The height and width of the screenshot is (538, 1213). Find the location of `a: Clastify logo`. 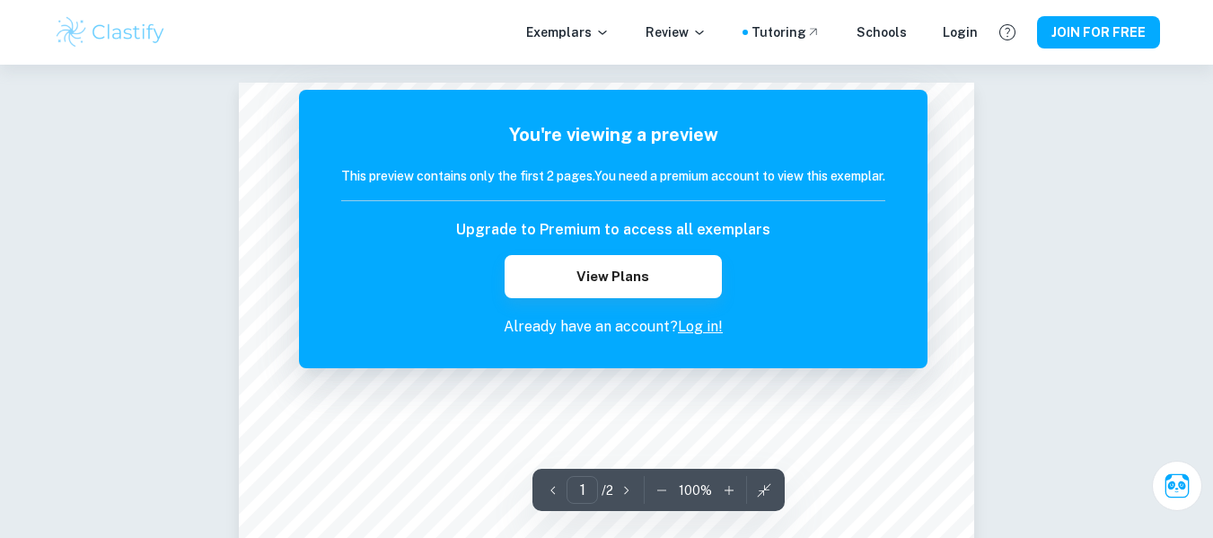

a: Clastify logo is located at coordinates (110, 32).